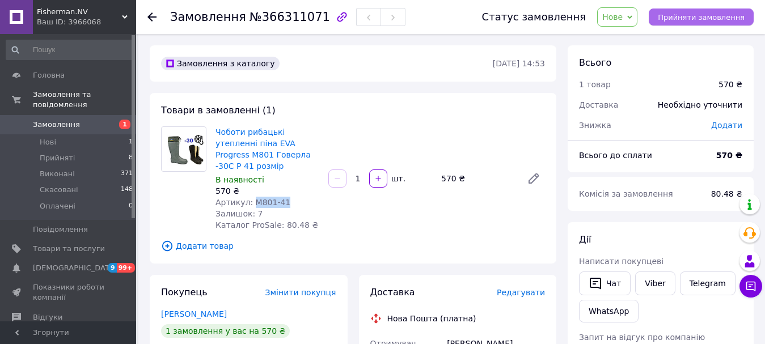 This screenshot has width=765, height=344. I want to click on span: Скасовані, so click(59, 190).